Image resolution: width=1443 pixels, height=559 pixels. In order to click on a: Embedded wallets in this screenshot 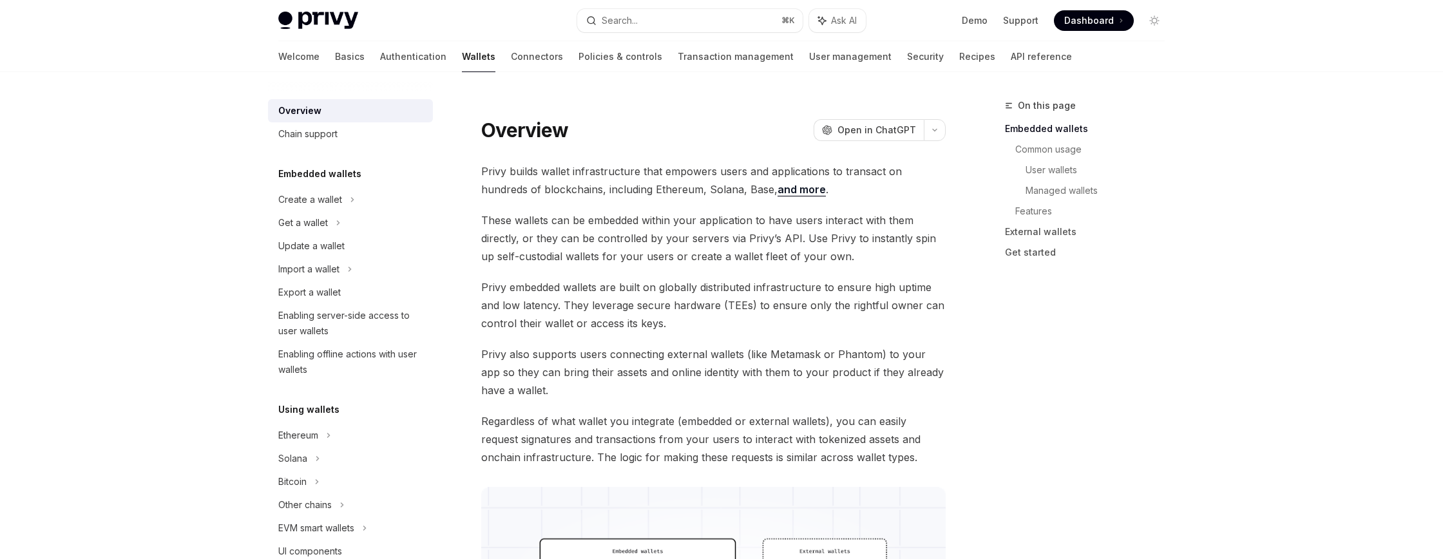, I will do `click(1090, 129)`.